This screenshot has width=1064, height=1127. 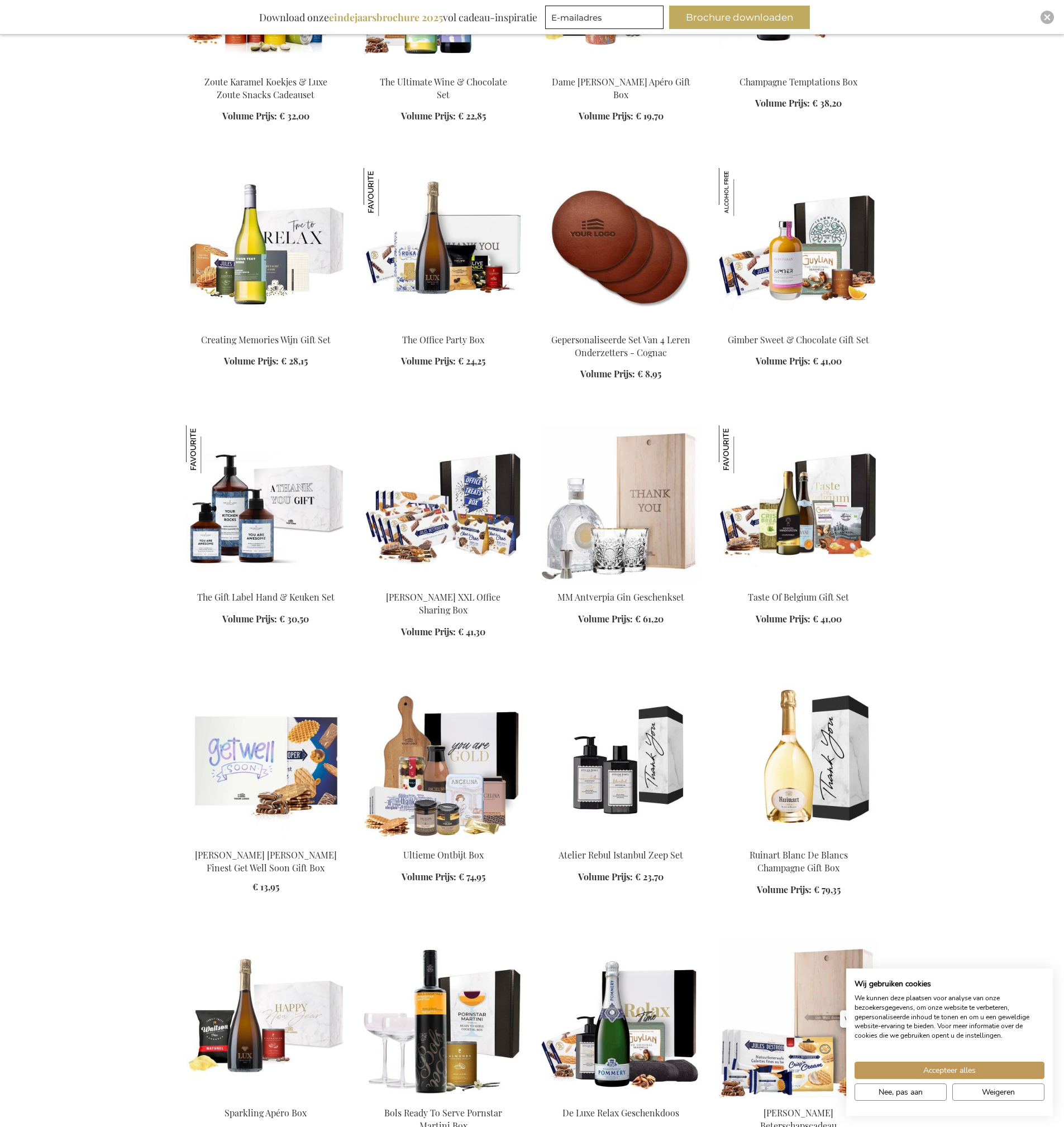 What do you see at coordinates (210, 450) in the screenshot?
I see `img: The Gift Label Hand & Keuken Set` at bounding box center [210, 450].